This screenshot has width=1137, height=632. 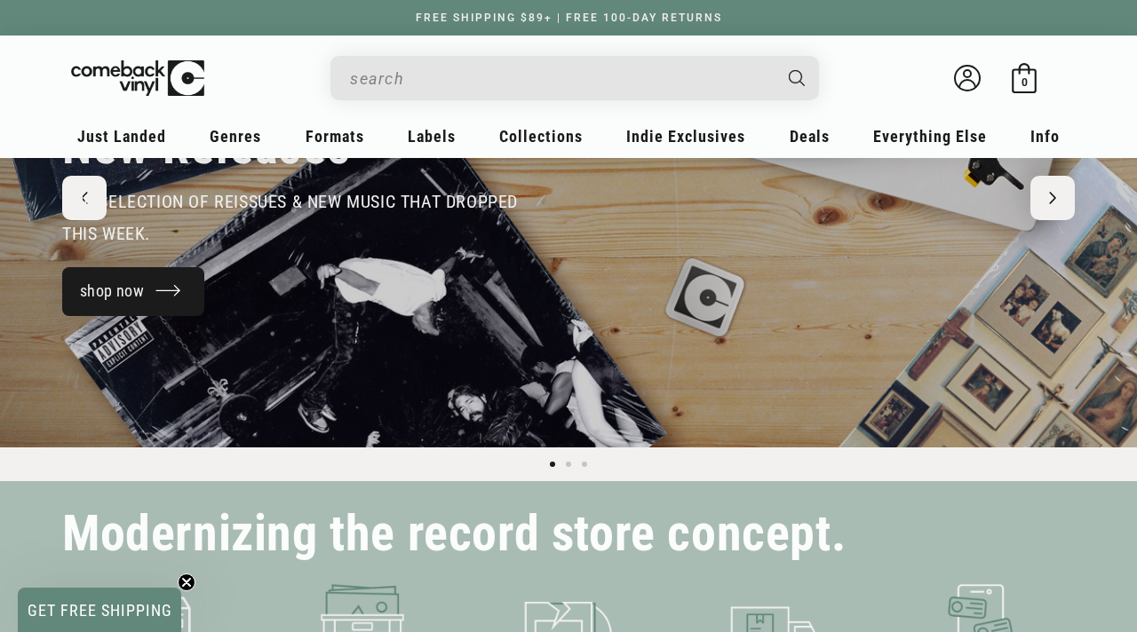 I want to click on div: GET FREE SHIPPINGClose teaser, so click(x=99, y=610).